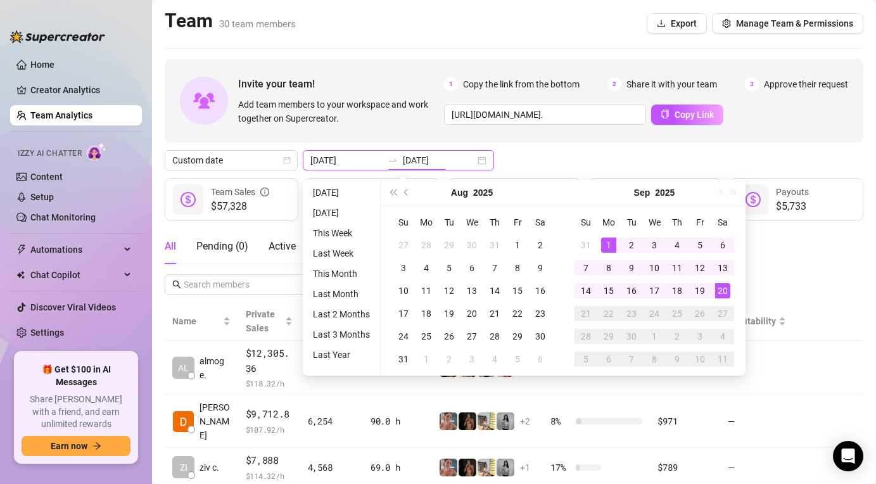 This screenshot has height=484, width=876. I want to click on span: Invite your team!, so click(341, 84).